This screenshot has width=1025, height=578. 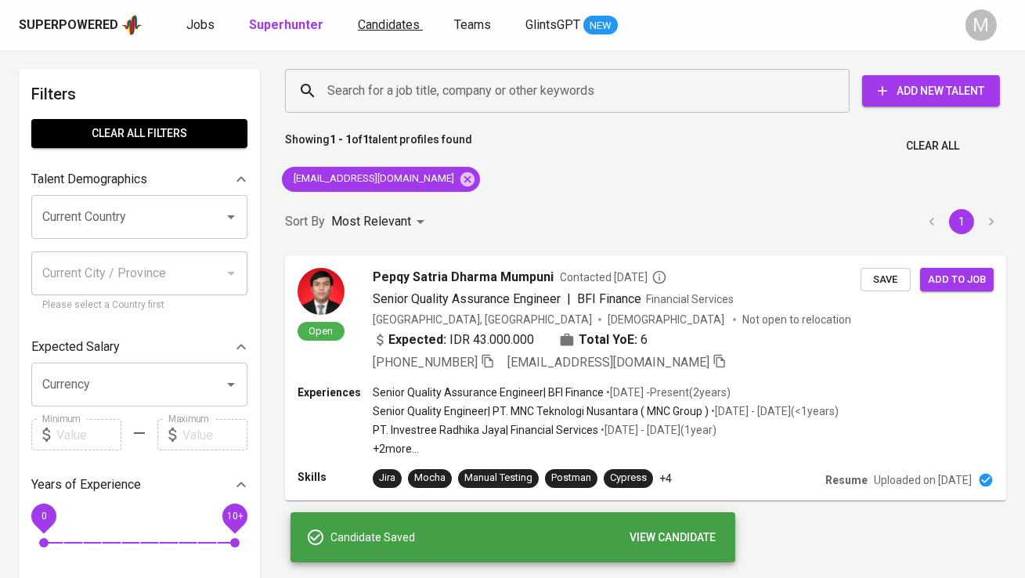 What do you see at coordinates (488, 392) in the screenshot?
I see `p: Senior Quality Assurance Engineer | BFI Finance` at bounding box center [488, 392].